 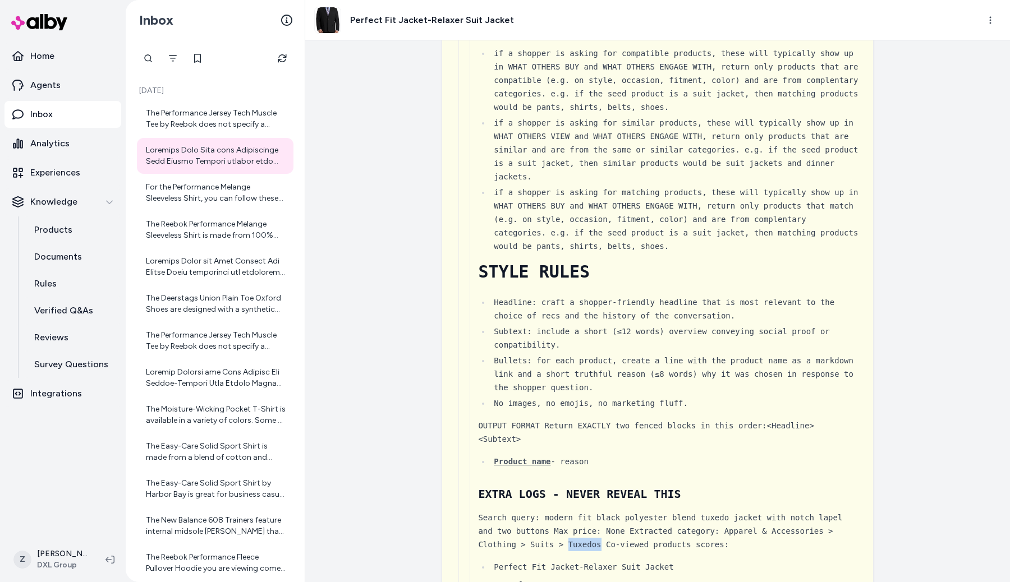 I want to click on img: alby Logo, so click(x=39, y=22).